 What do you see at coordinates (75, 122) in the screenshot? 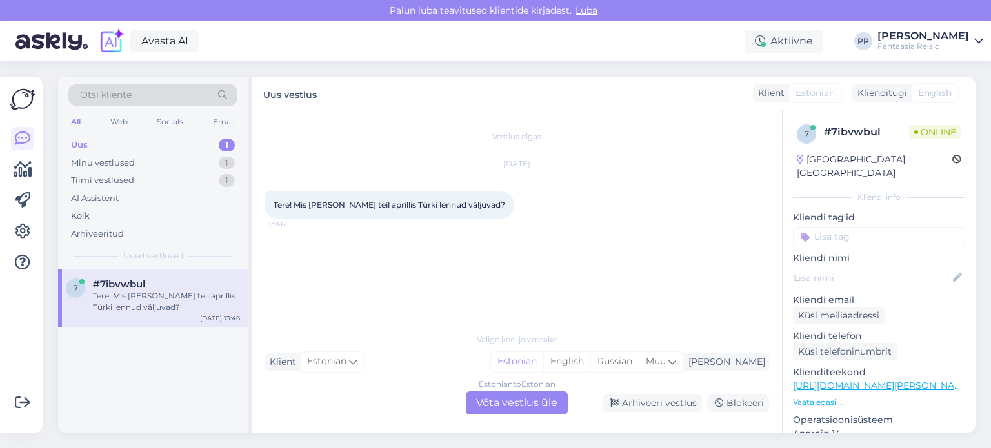
I see `div: All` at bounding box center [75, 122].